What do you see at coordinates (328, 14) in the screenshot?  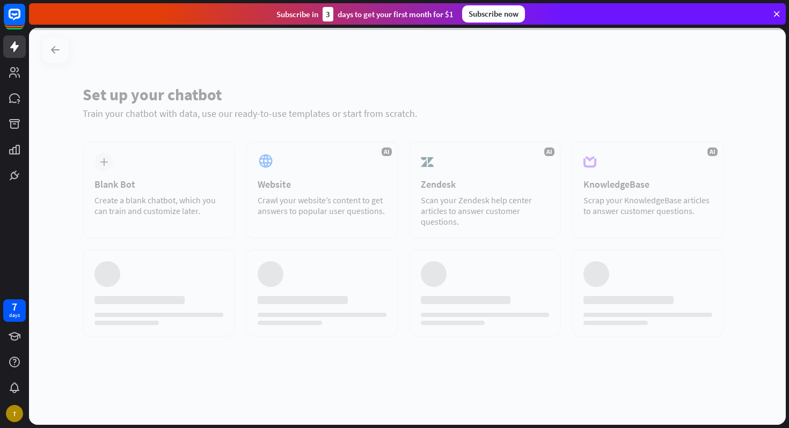 I see `div: 3` at bounding box center [328, 14].